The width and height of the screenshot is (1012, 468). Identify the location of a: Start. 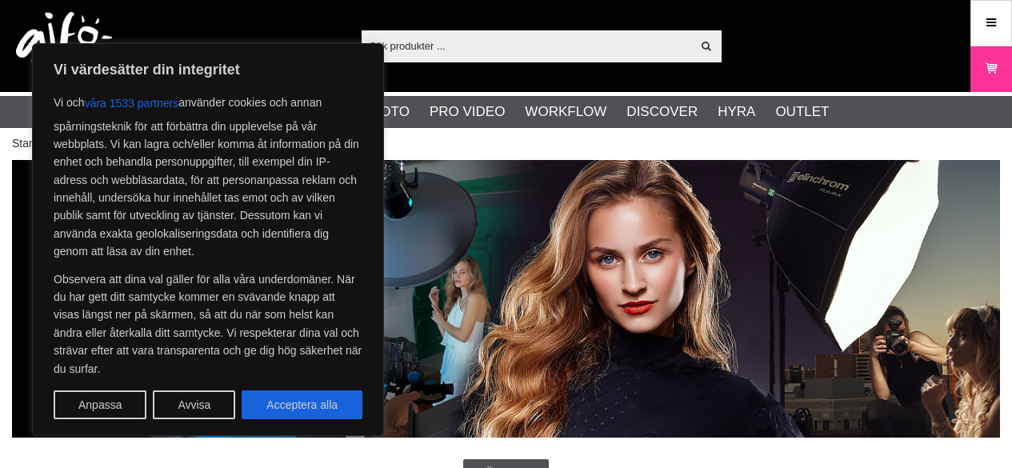
(24, 143).